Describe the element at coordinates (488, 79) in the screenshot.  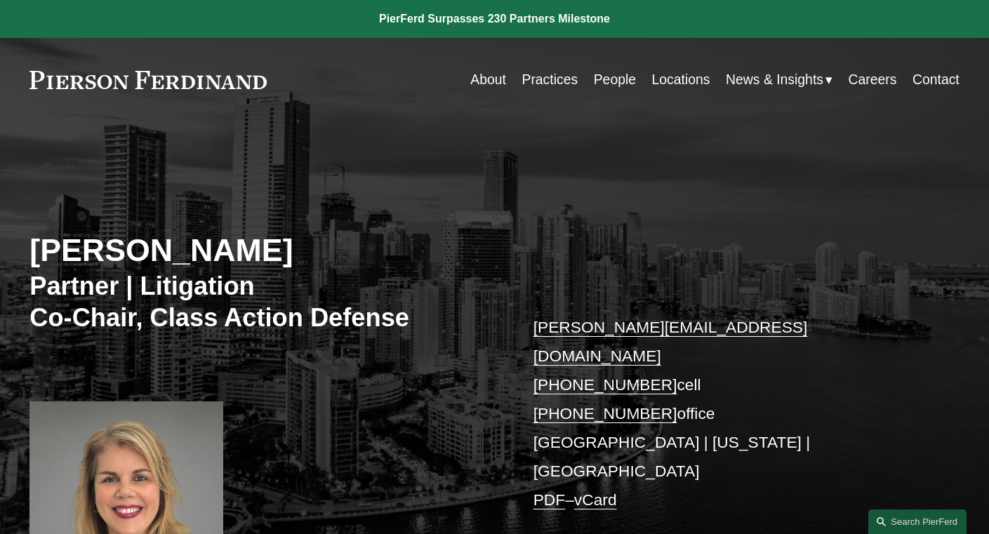
I see `a: About` at that location.